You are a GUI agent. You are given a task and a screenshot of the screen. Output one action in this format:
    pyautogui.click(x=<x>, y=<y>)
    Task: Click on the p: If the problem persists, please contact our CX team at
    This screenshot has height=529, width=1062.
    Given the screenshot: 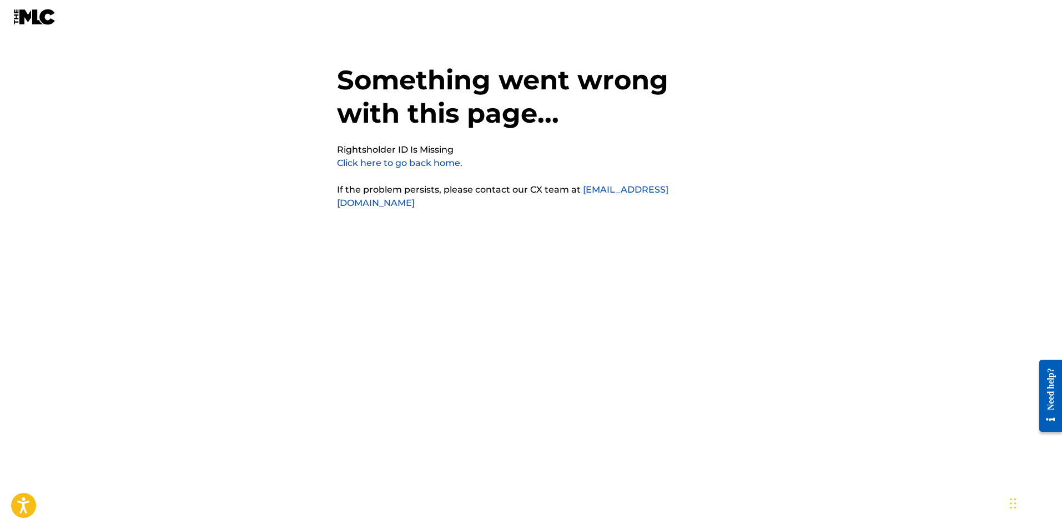 What is the action you would take?
    pyautogui.click(x=532, y=197)
    